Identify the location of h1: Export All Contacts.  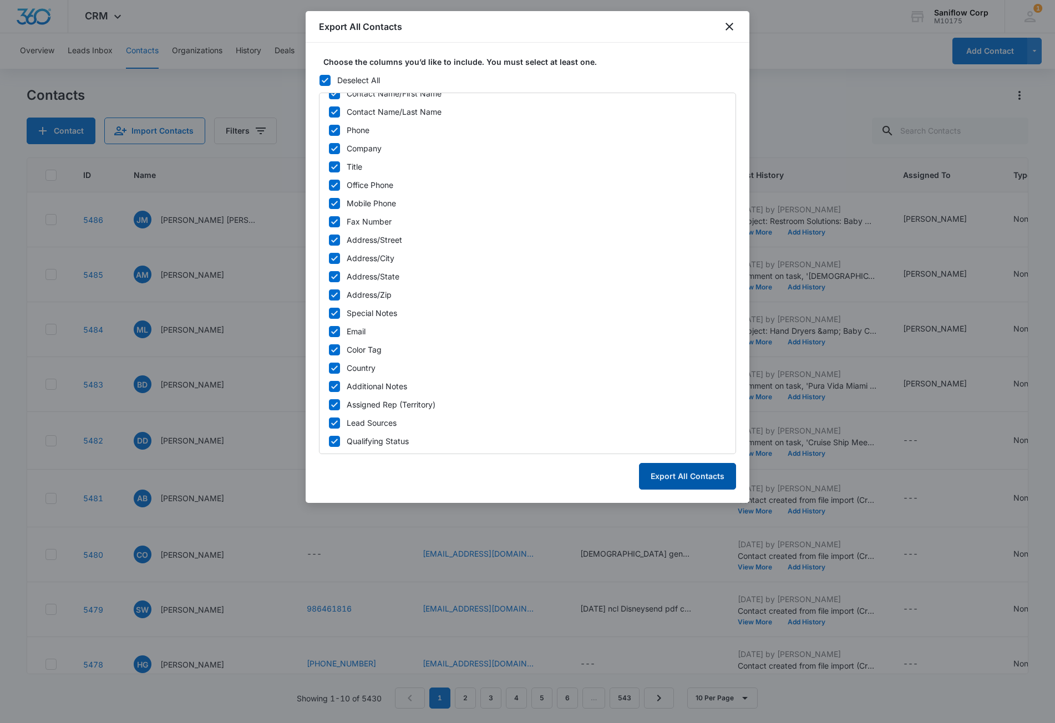
(361, 27).